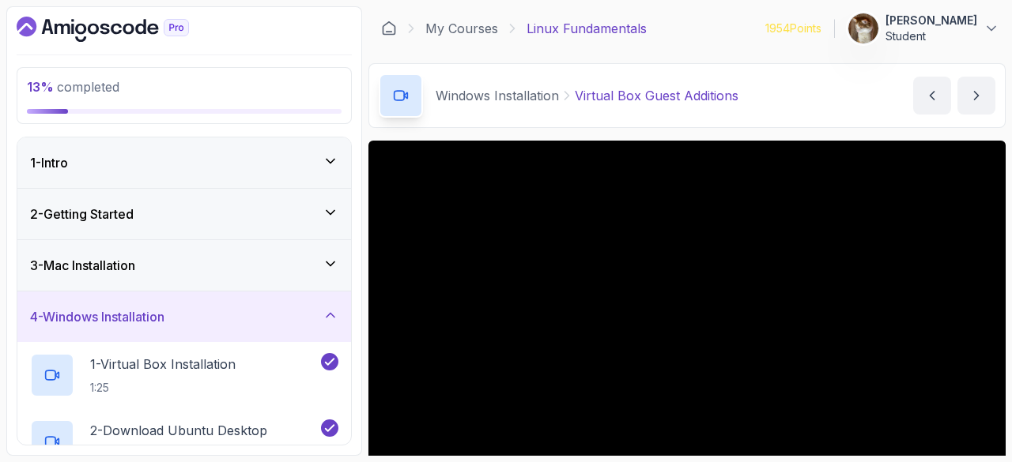 The height and width of the screenshot is (462, 1012). Describe the element at coordinates (586, 28) in the screenshot. I see `p: Linux Fundamentals` at that location.